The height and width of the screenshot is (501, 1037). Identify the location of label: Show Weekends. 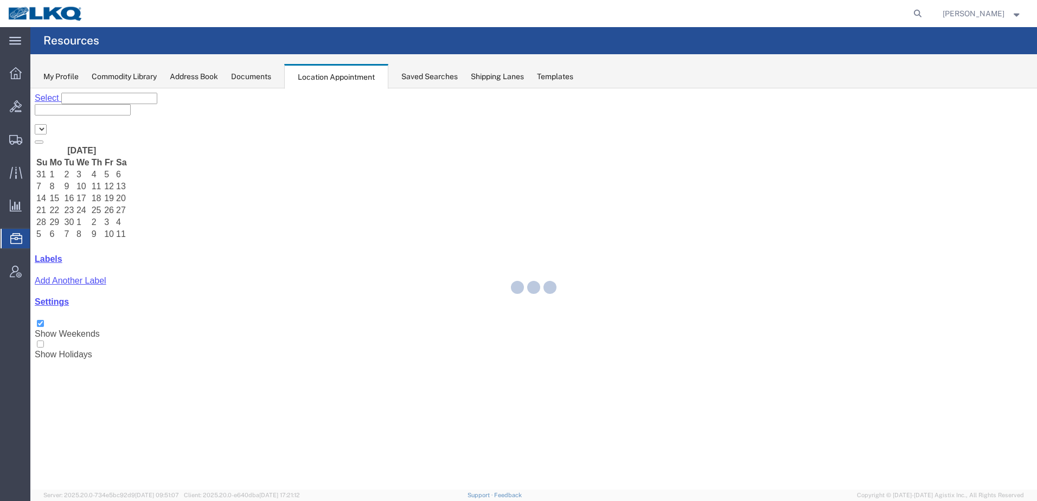
(37, 240).